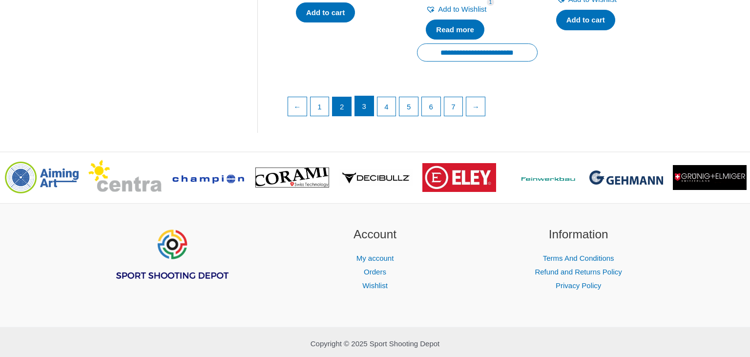 This screenshot has width=750, height=357. What do you see at coordinates (578, 272) in the screenshot?
I see `a: Refund and Returns Policy` at bounding box center [578, 272].